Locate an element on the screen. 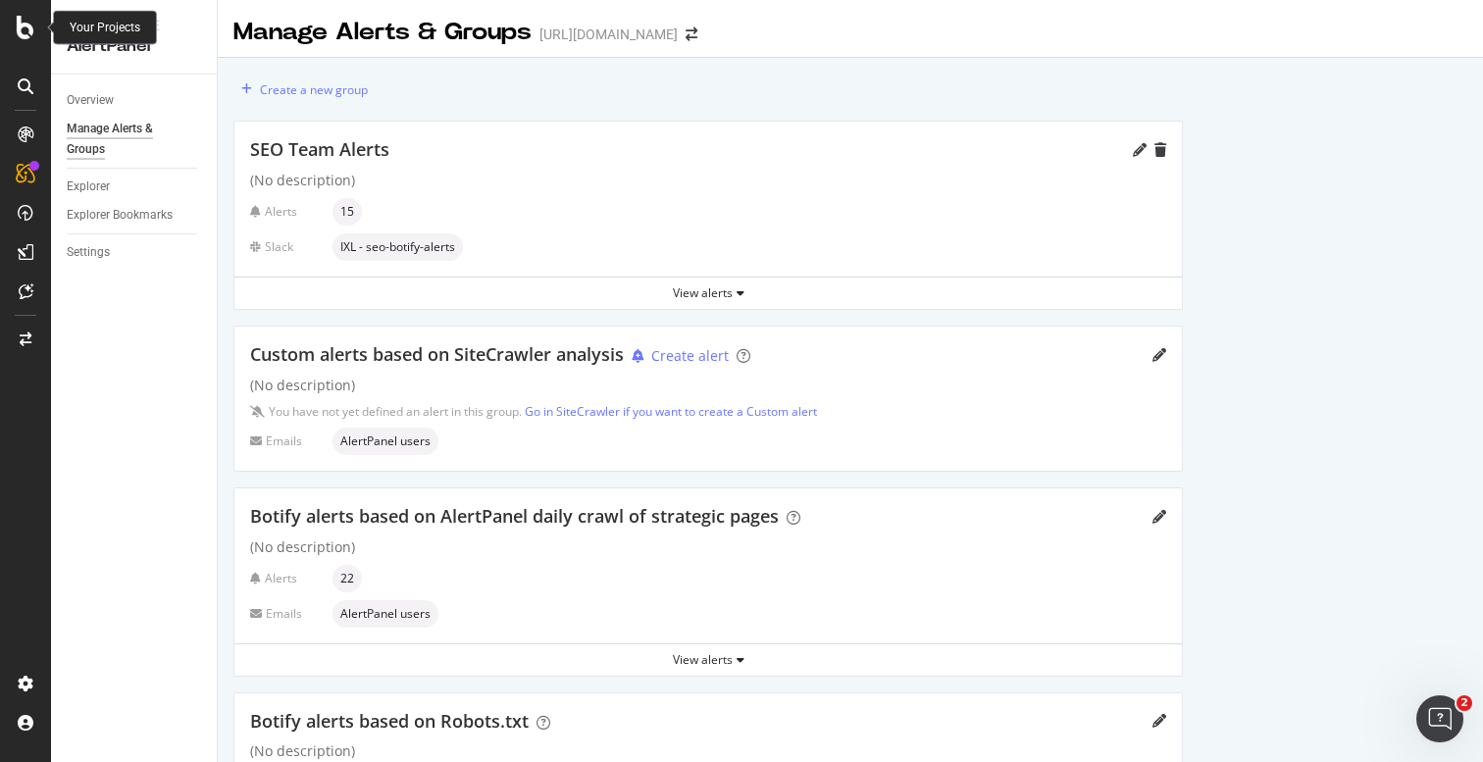 Image resolution: width=1483 pixels, height=762 pixels. div: Explorer Bookmarks is located at coordinates (120, 215).